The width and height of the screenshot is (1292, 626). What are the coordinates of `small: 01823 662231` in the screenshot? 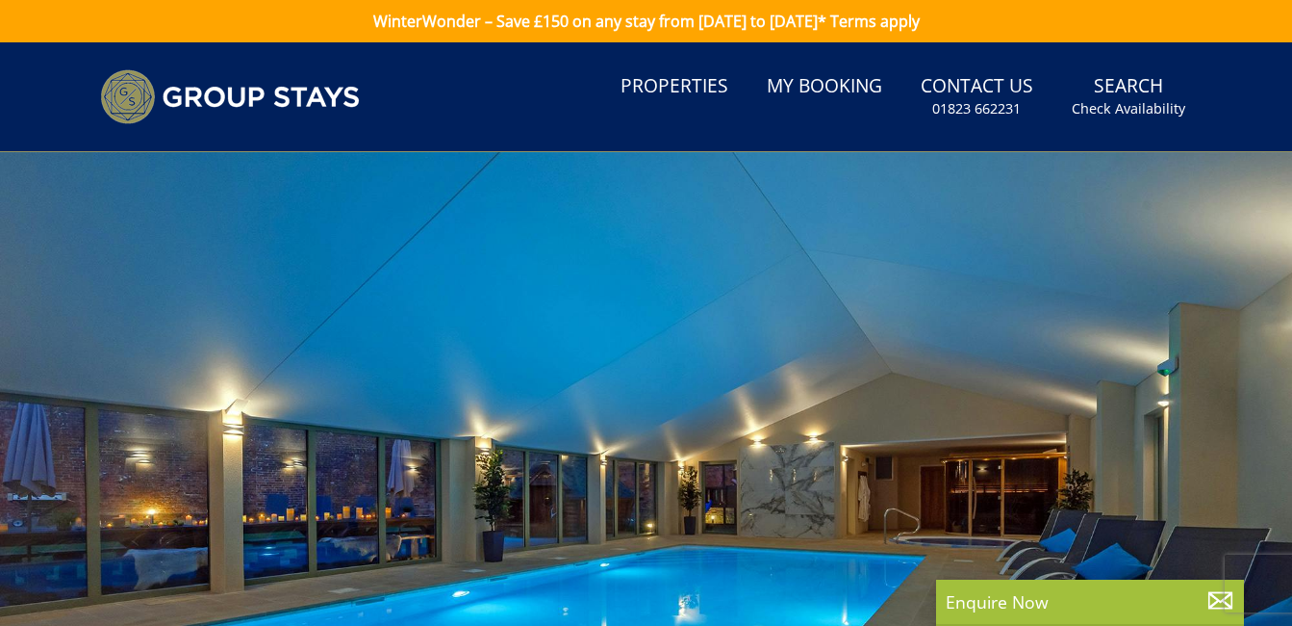 It's located at (977, 109).